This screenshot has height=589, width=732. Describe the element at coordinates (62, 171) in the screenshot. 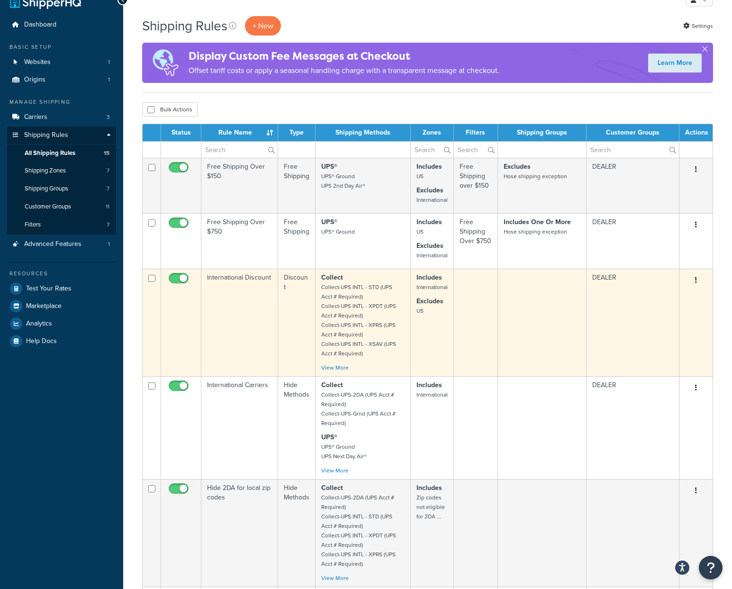

I see `a: Shipping Zones 7` at that location.